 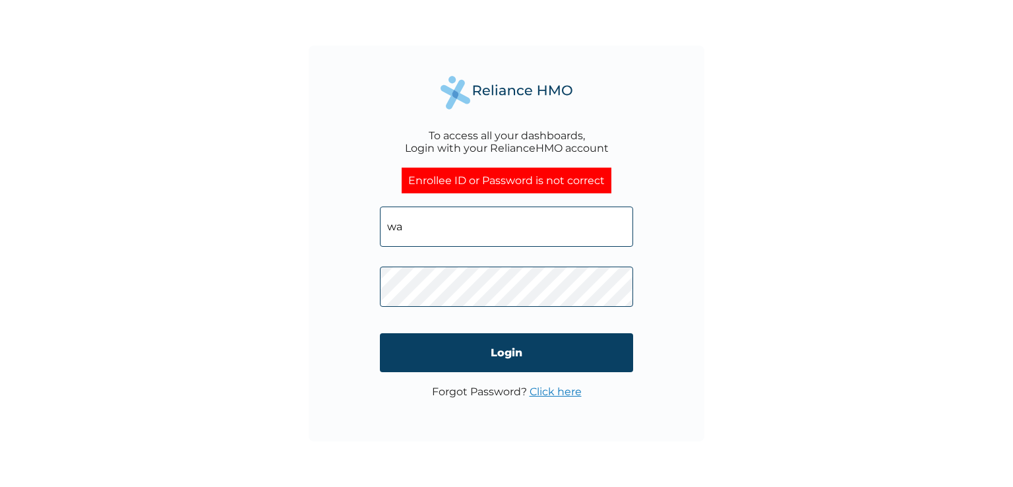 What do you see at coordinates (555, 391) in the screenshot?
I see `a: Click here` at bounding box center [555, 391].